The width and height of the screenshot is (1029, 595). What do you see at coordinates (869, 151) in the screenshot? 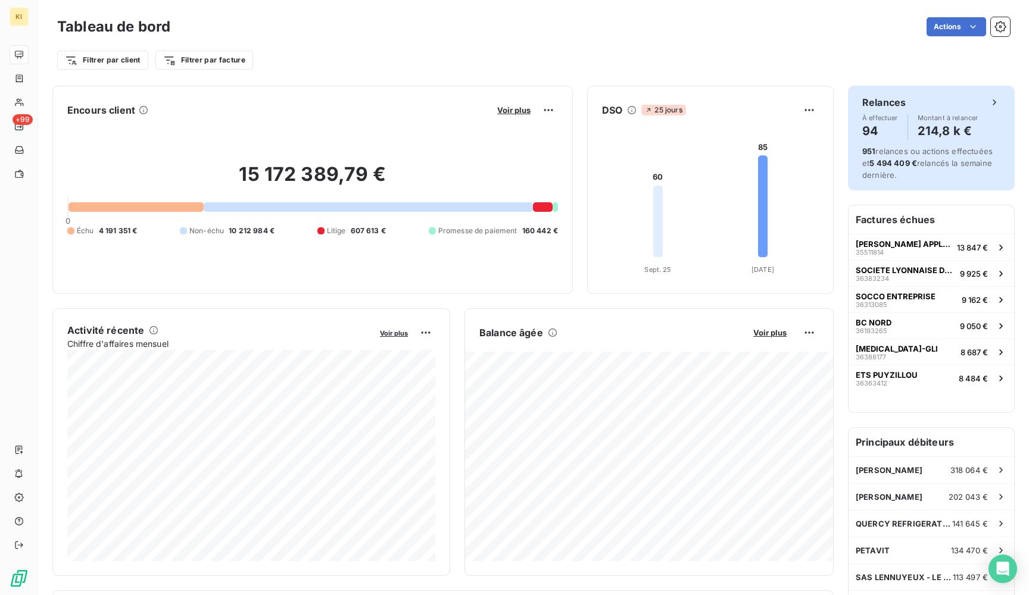
I see `span: 951` at bounding box center [869, 151].